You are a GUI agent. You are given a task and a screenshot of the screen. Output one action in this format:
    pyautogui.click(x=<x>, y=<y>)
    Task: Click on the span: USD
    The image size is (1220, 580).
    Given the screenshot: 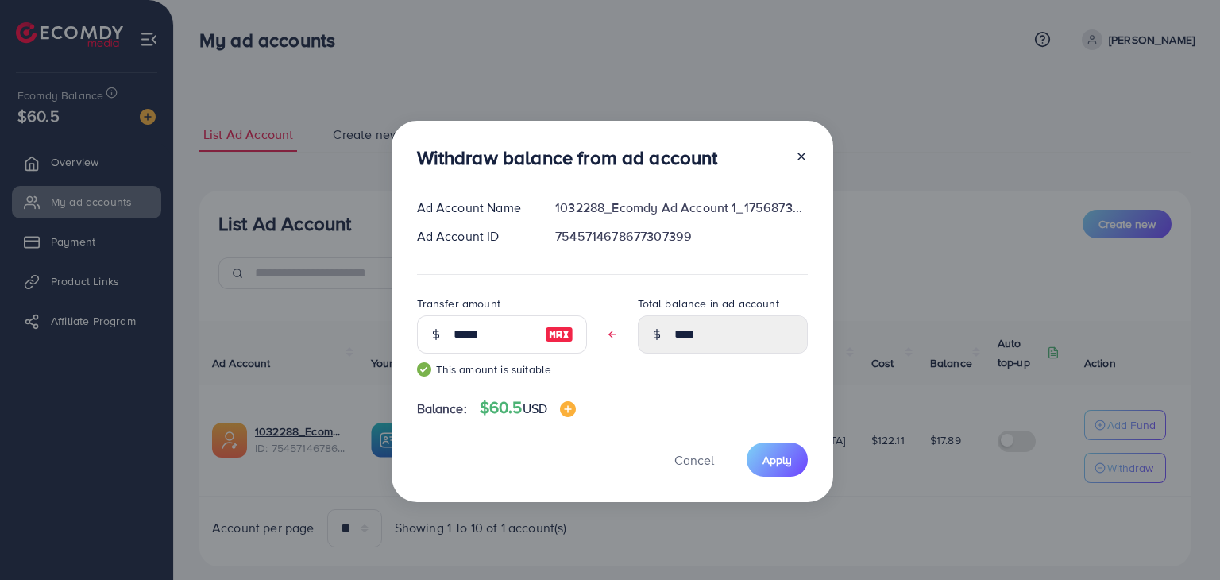 What is the action you would take?
    pyautogui.click(x=534, y=408)
    